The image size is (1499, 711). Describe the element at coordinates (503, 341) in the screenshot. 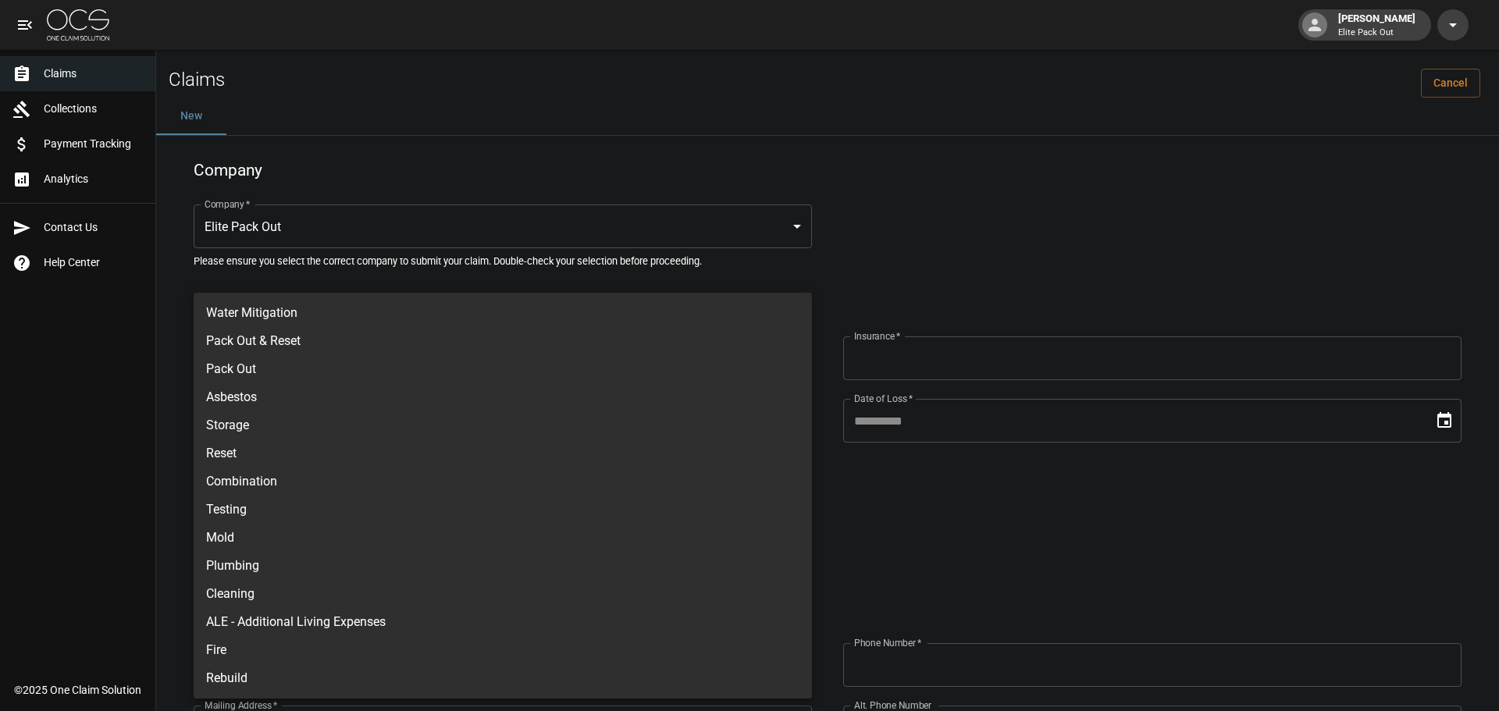

I see `li: Pack Out & Reset` at that location.